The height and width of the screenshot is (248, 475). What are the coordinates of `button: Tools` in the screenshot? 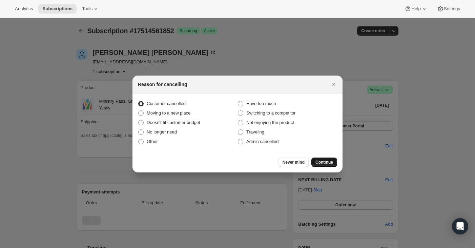 It's located at (90, 9).